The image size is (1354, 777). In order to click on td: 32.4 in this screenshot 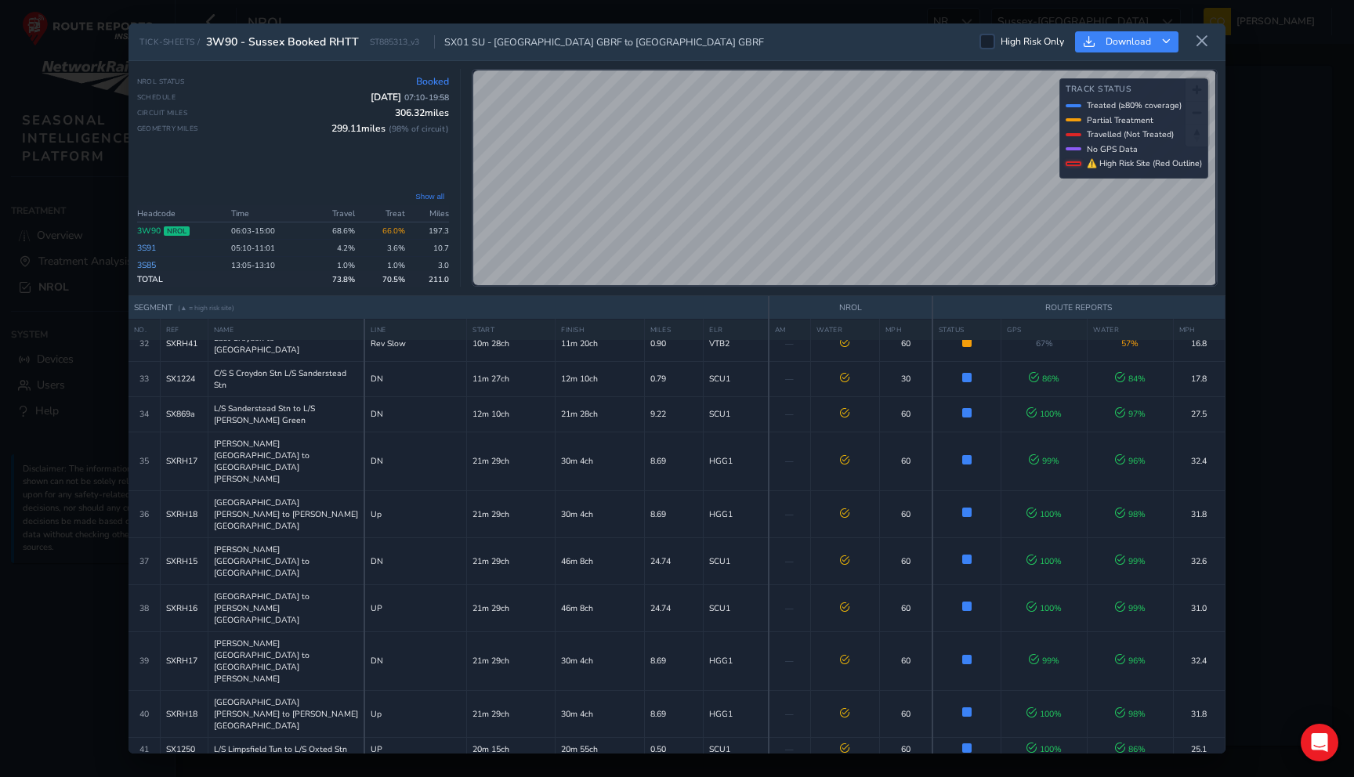, I will do `click(1199, 660)`.